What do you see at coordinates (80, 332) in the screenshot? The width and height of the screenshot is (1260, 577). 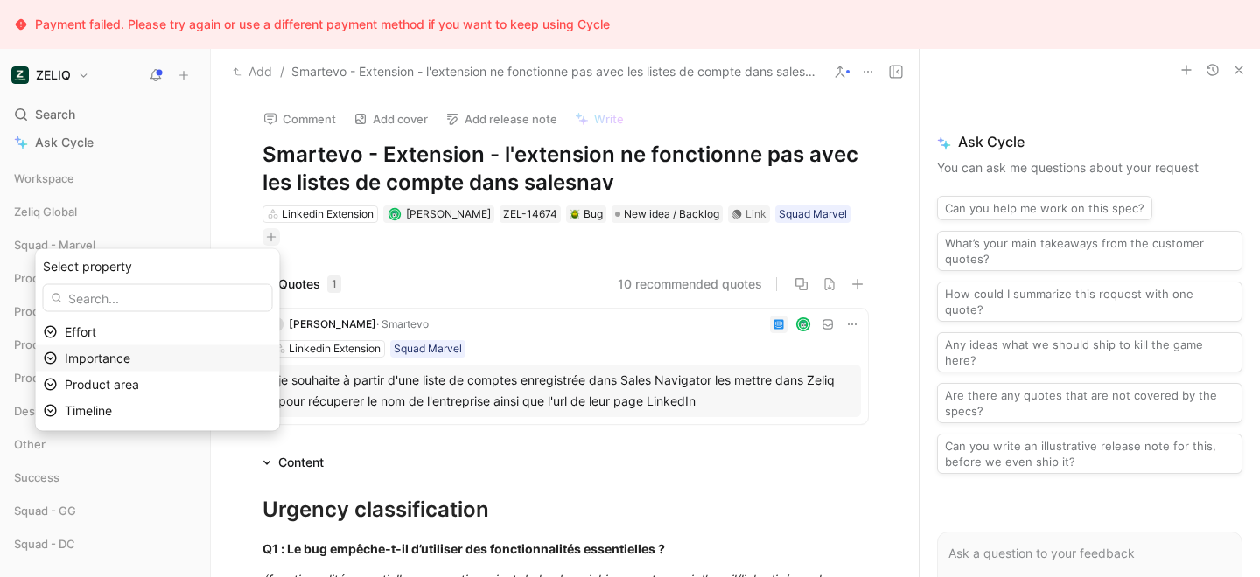 I see `span: Effort` at bounding box center [80, 332].